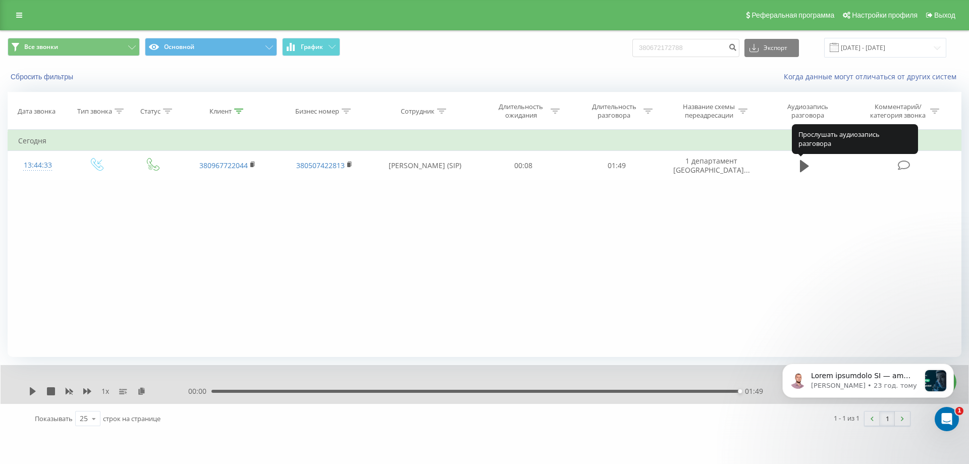  I want to click on div: Аудиозапись разговора, so click(808, 111).